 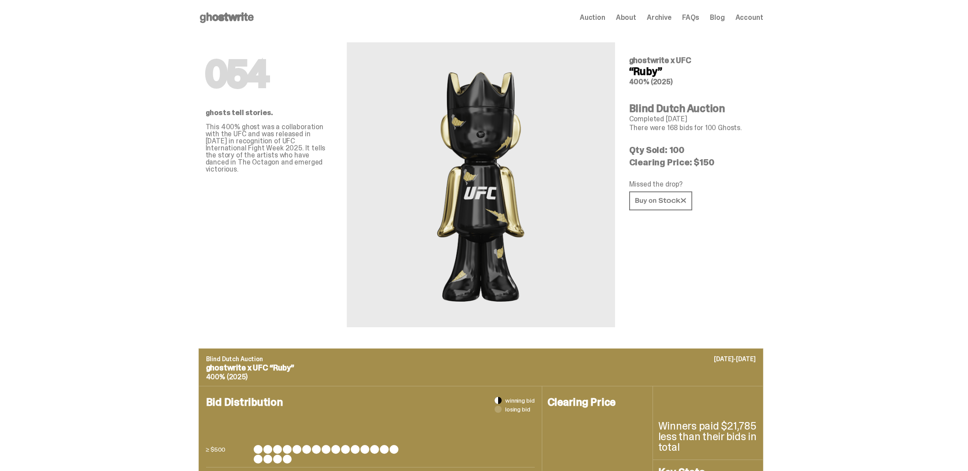 What do you see at coordinates (370, 417) in the screenshot?
I see `h4: Bid Distribution` at bounding box center [370, 417].